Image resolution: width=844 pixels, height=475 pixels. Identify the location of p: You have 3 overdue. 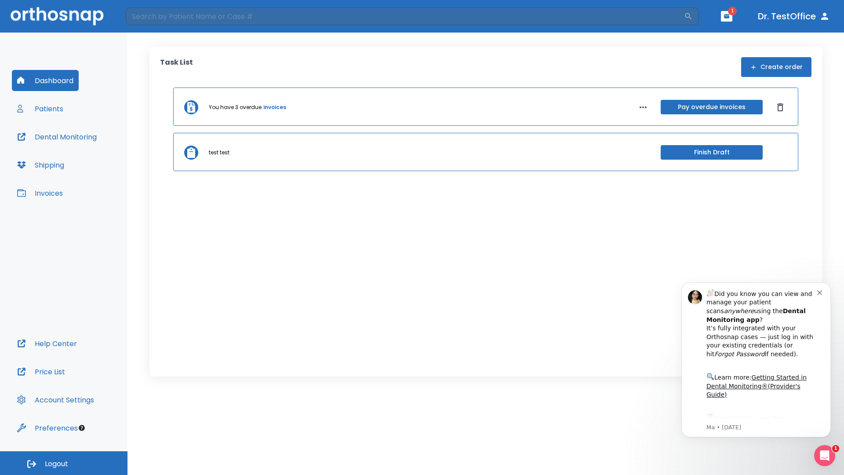
(235, 107).